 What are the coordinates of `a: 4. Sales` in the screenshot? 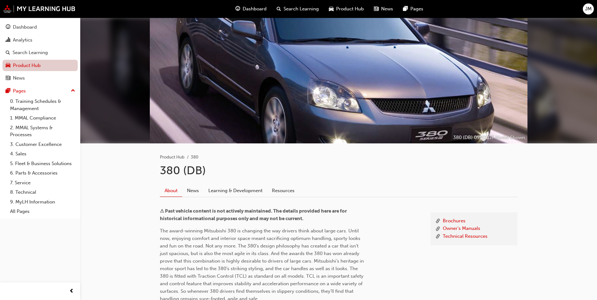 It's located at (43, 154).